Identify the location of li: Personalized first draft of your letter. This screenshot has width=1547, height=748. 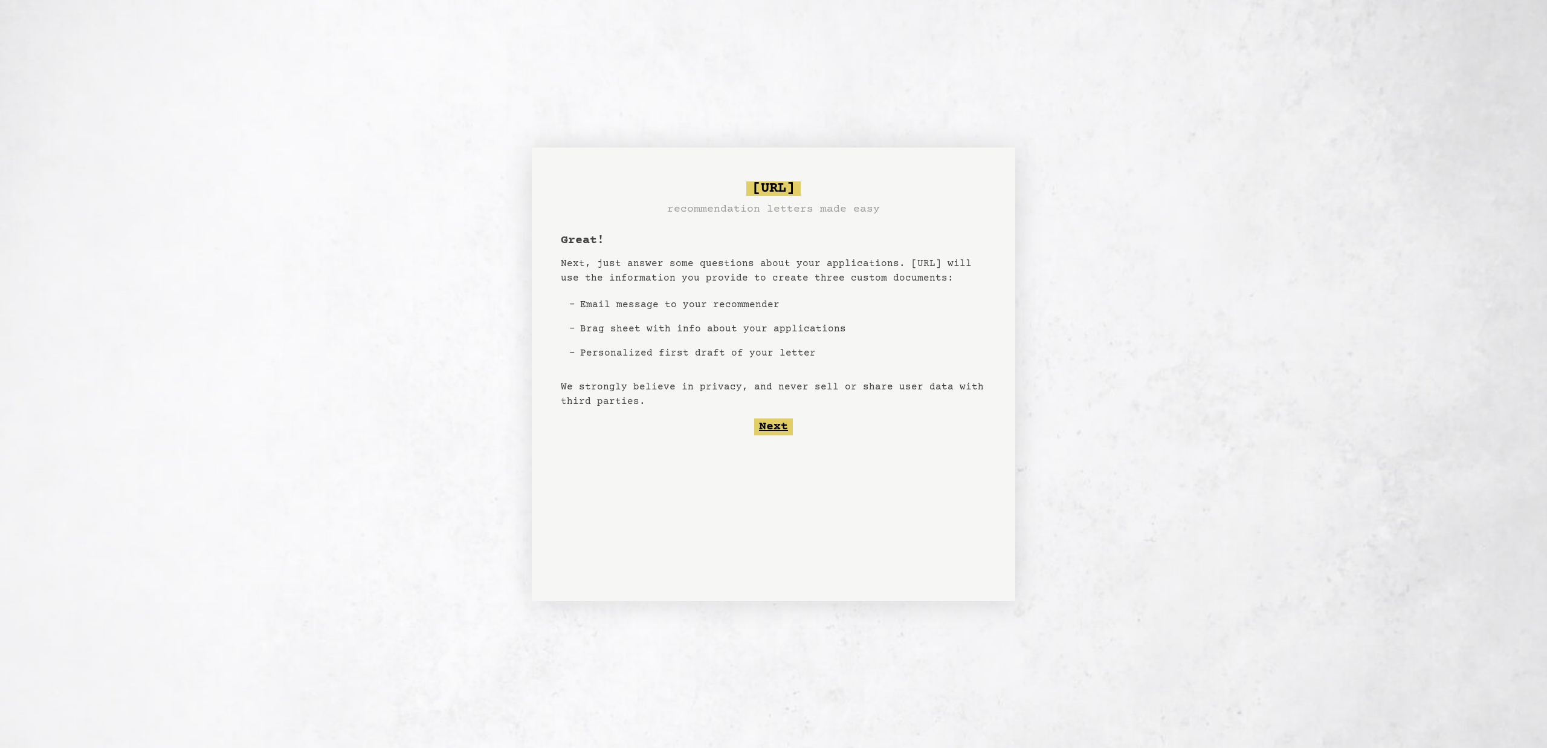
(713, 353).